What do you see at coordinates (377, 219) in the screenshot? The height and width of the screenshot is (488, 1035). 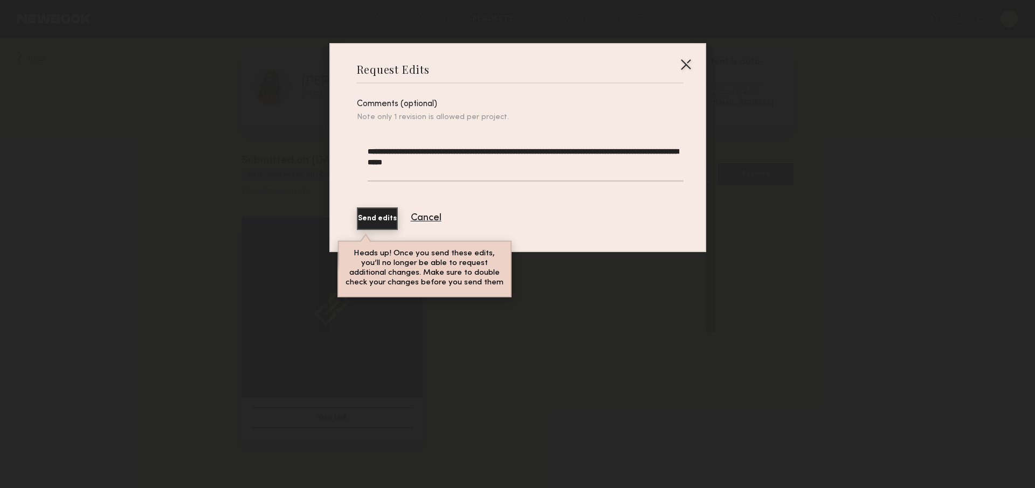 I see `button: Send edits` at bounding box center [377, 219].